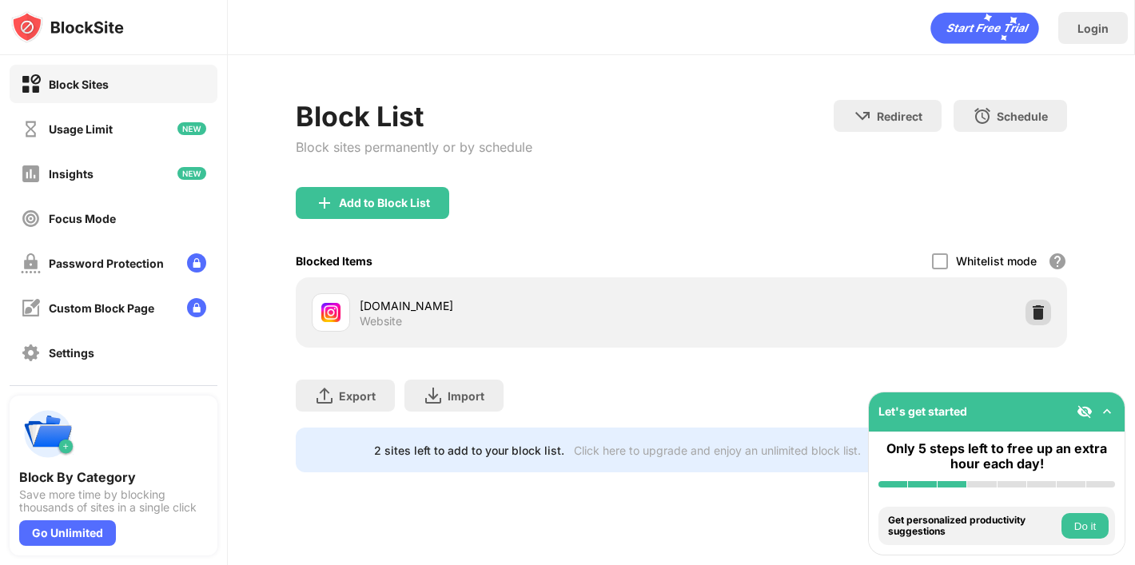 The image size is (1135, 565). What do you see at coordinates (1085, 526) in the screenshot?
I see `button: Do it` at bounding box center [1085, 526].